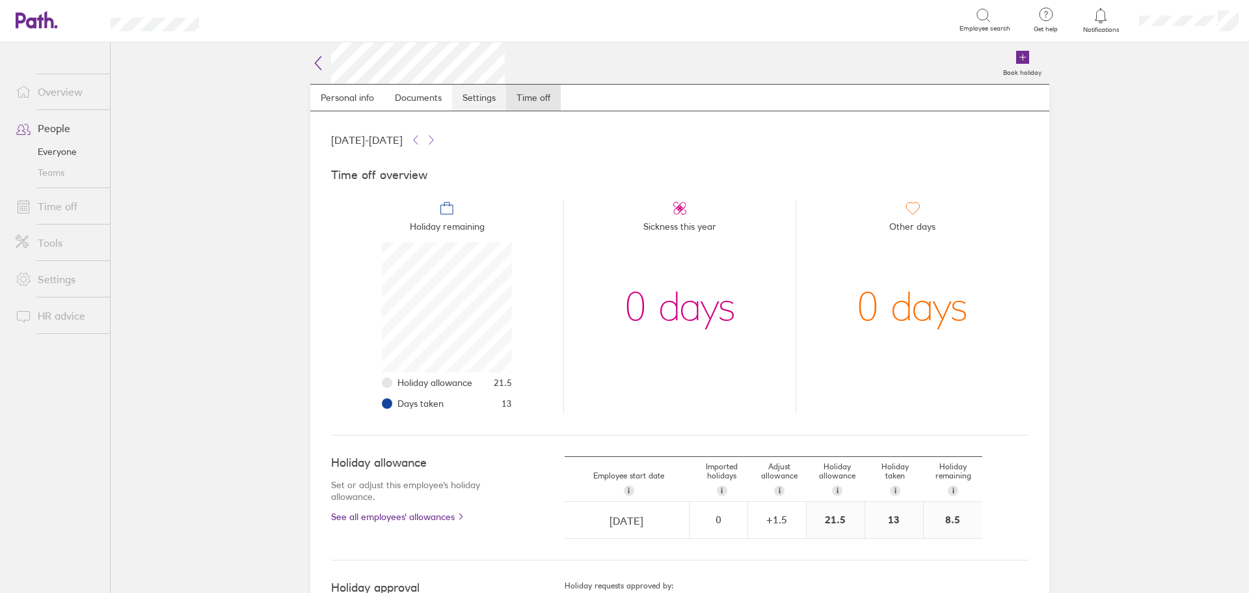 The image size is (1249, 593). Describe the element at coordinates (422, 463) in the screenshot. I see `h4: Holiday allowance` at that location.